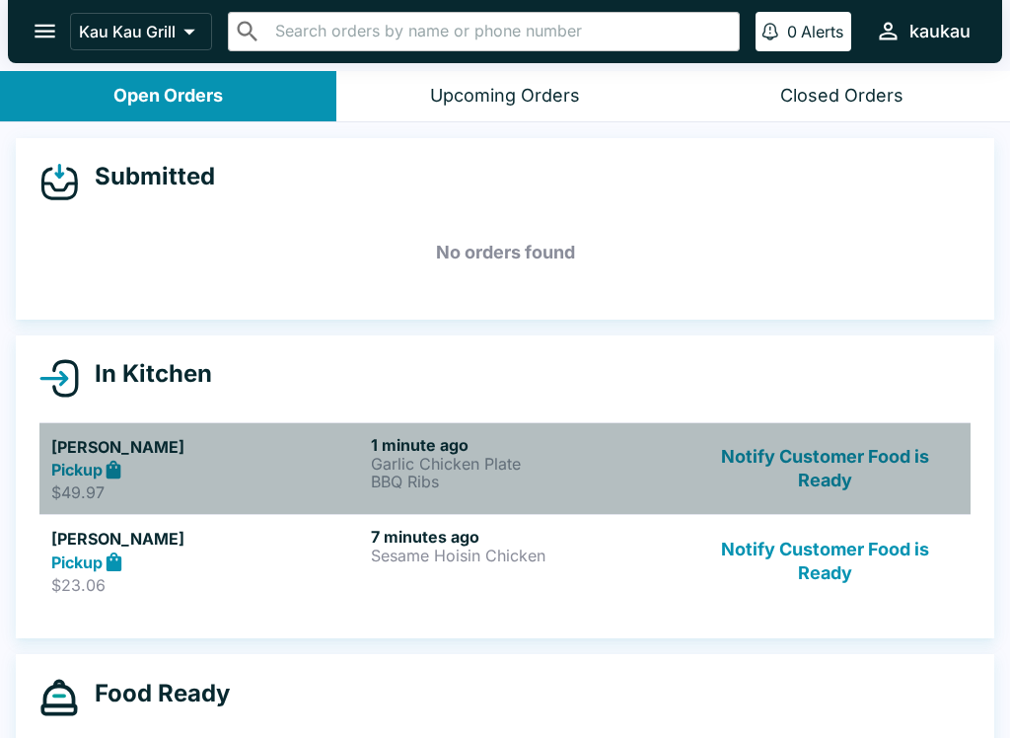 The height and width of the screenshot is (738, 1010). What do you see at coordinates (127, 32) in the screenshot?
I see `p: Kau Kau Grill` at bounding box center [127, 32].